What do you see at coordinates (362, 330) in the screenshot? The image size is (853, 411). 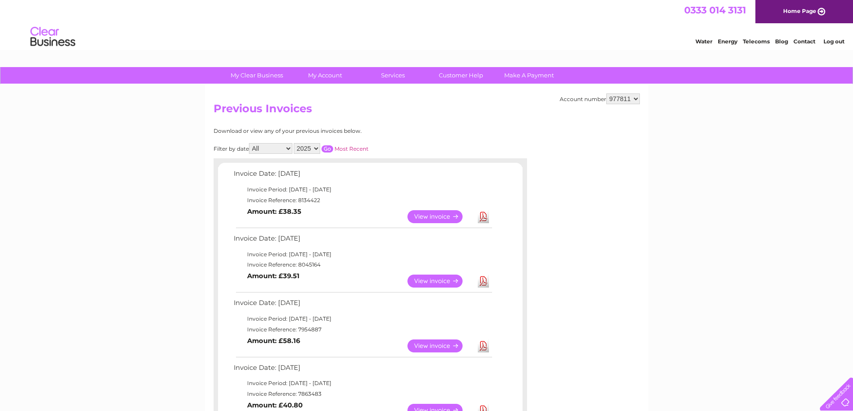 I see `td: Invoice Reference: 7954887` at bounding box center [362, 330].